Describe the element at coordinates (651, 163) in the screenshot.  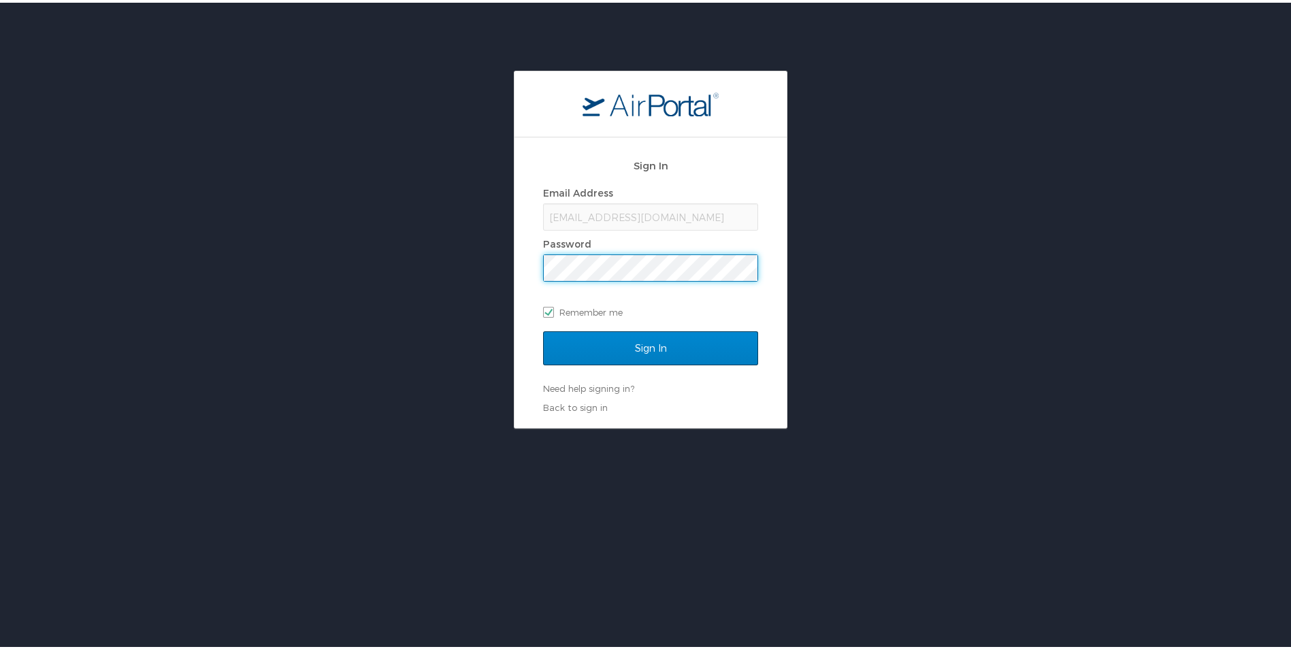
I see `h2: Sign In` at that location.